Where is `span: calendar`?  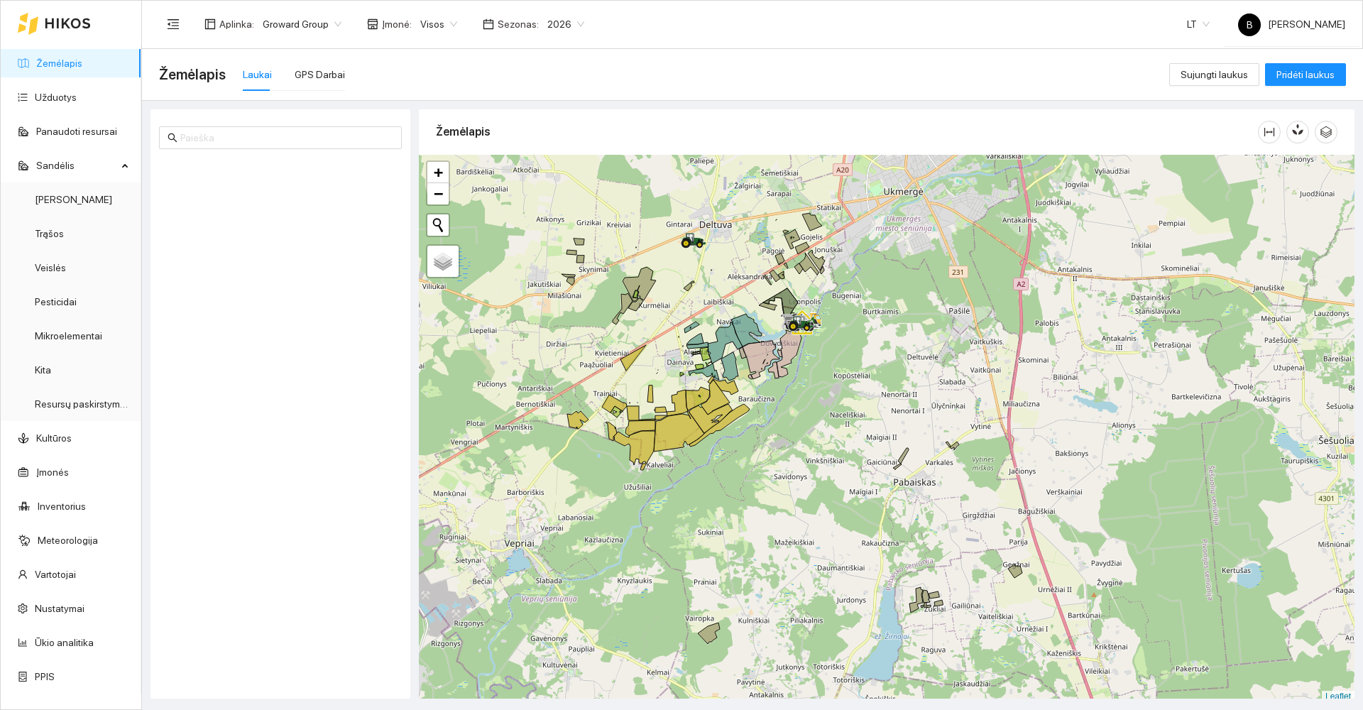
span: calendar is located at coordinates (489, 24).